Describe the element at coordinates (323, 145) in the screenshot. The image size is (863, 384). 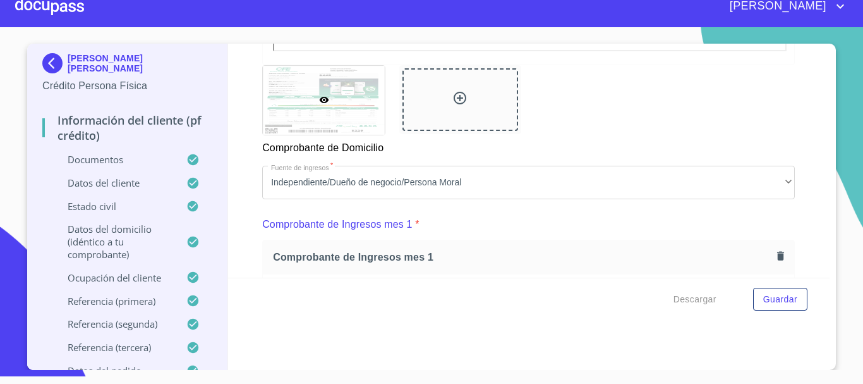
I see `p: Comprobante de Domicilio` at that location.